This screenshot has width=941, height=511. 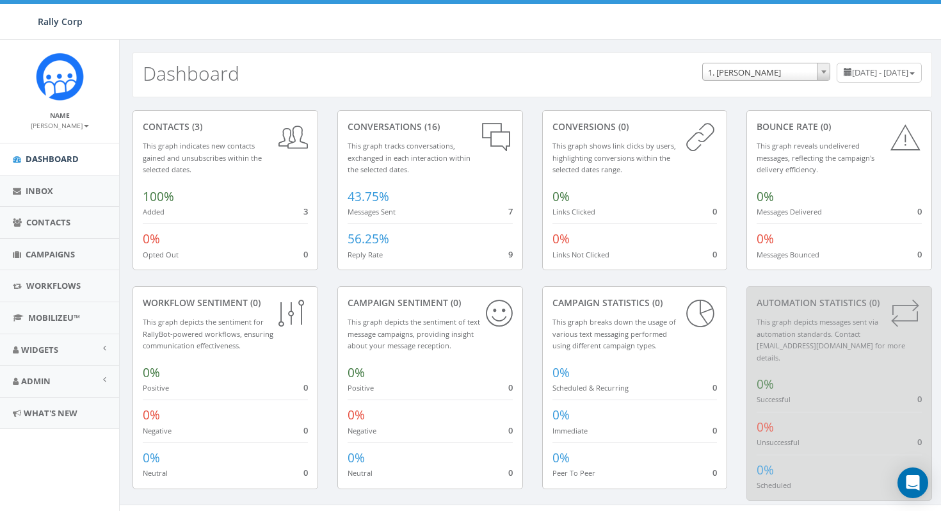 What do you see at coordinates (60, 21) in the screenshot?
I see `span: Rally Corp` at bounding box center [60, 21].